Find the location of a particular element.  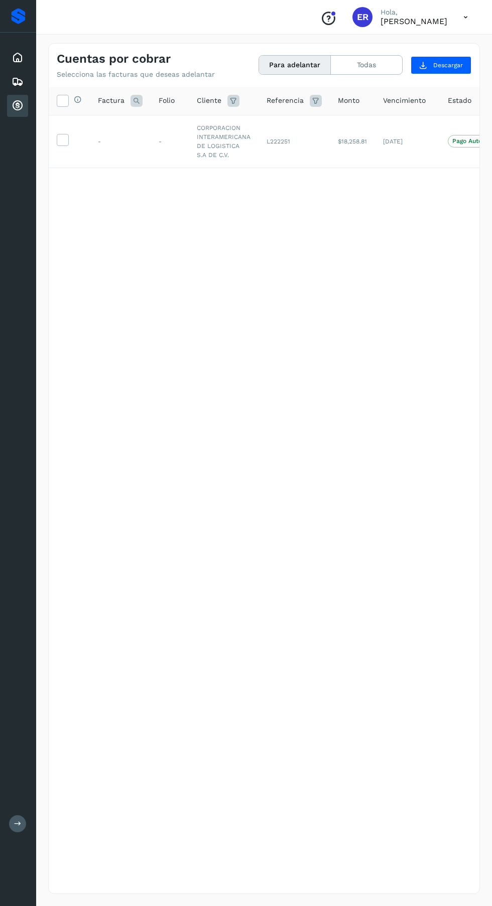

p: Hola, is located at coordinates (413, 12).